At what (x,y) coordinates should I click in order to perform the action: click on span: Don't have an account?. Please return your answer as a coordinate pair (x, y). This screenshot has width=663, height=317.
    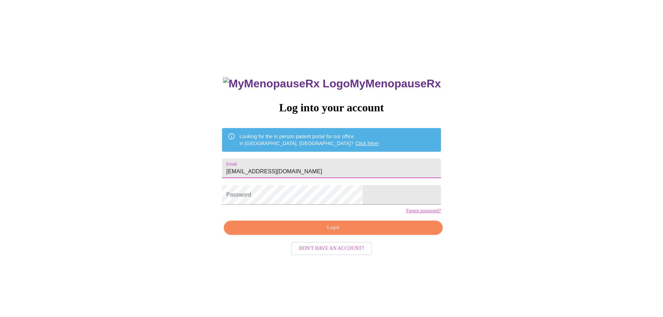
    Looking at the image, I should click on (331, 248).